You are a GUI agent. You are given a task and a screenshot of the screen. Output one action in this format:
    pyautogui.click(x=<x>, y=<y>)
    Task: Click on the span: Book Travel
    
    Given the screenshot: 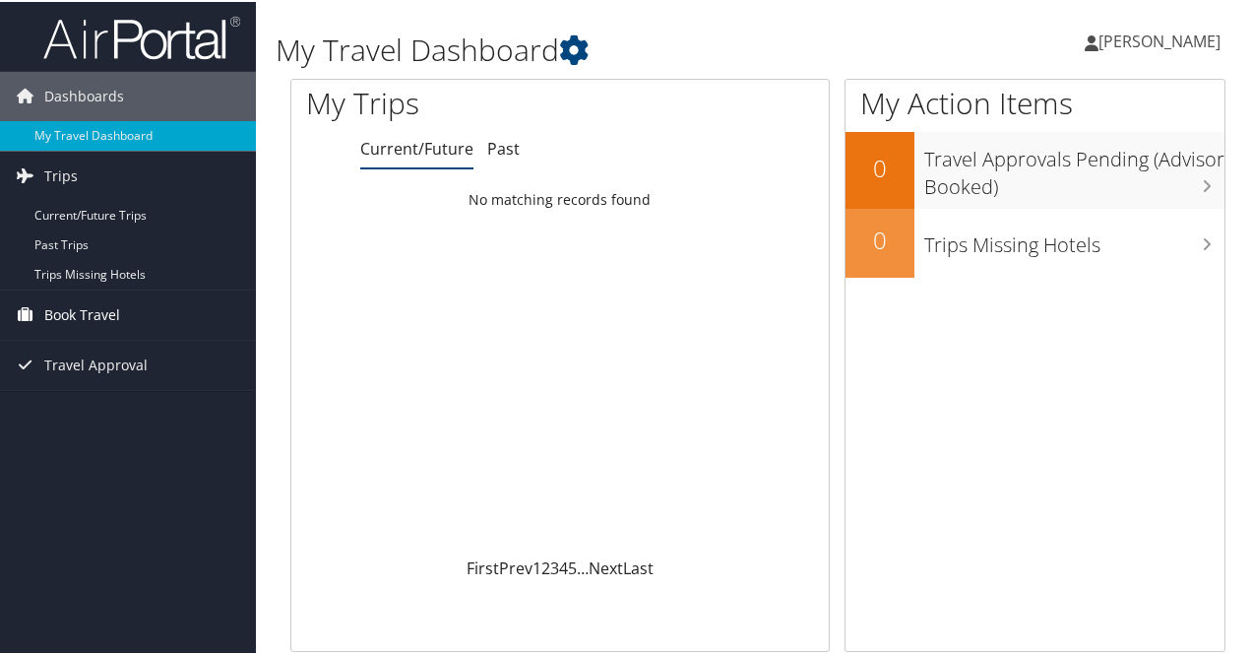 What is the action you would take?
    pyautogui.click(x=82, y=313)
    